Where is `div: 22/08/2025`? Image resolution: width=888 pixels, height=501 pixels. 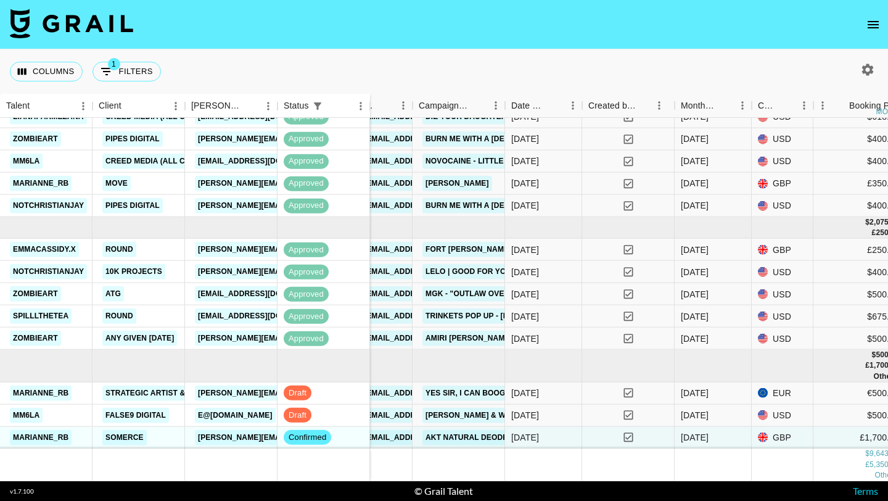
div: 22/08/2025 is located at coordinates (525, 249).